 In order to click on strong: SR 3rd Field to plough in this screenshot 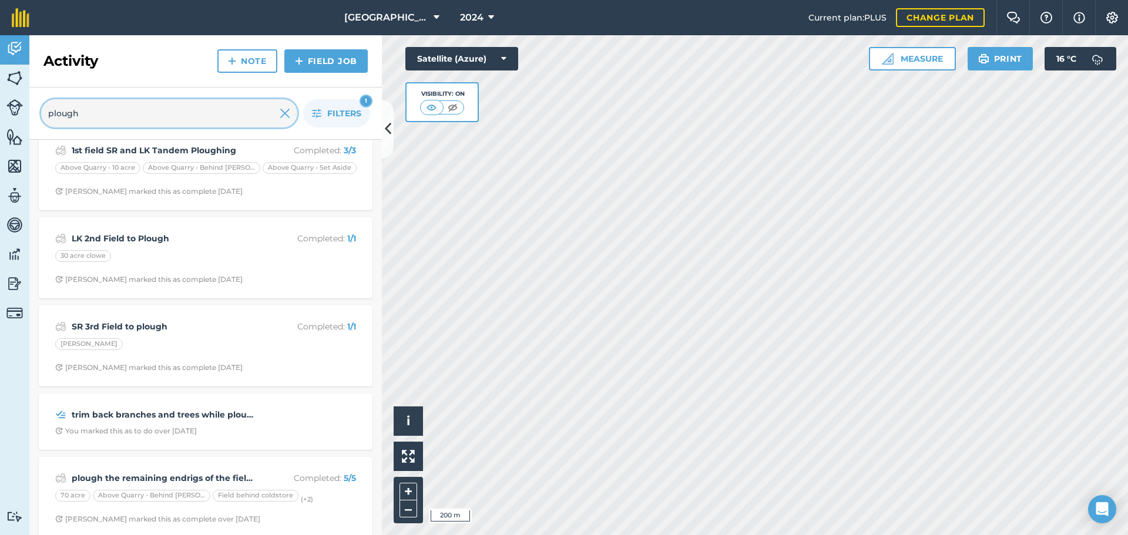, I will do `click(164, 327)`.